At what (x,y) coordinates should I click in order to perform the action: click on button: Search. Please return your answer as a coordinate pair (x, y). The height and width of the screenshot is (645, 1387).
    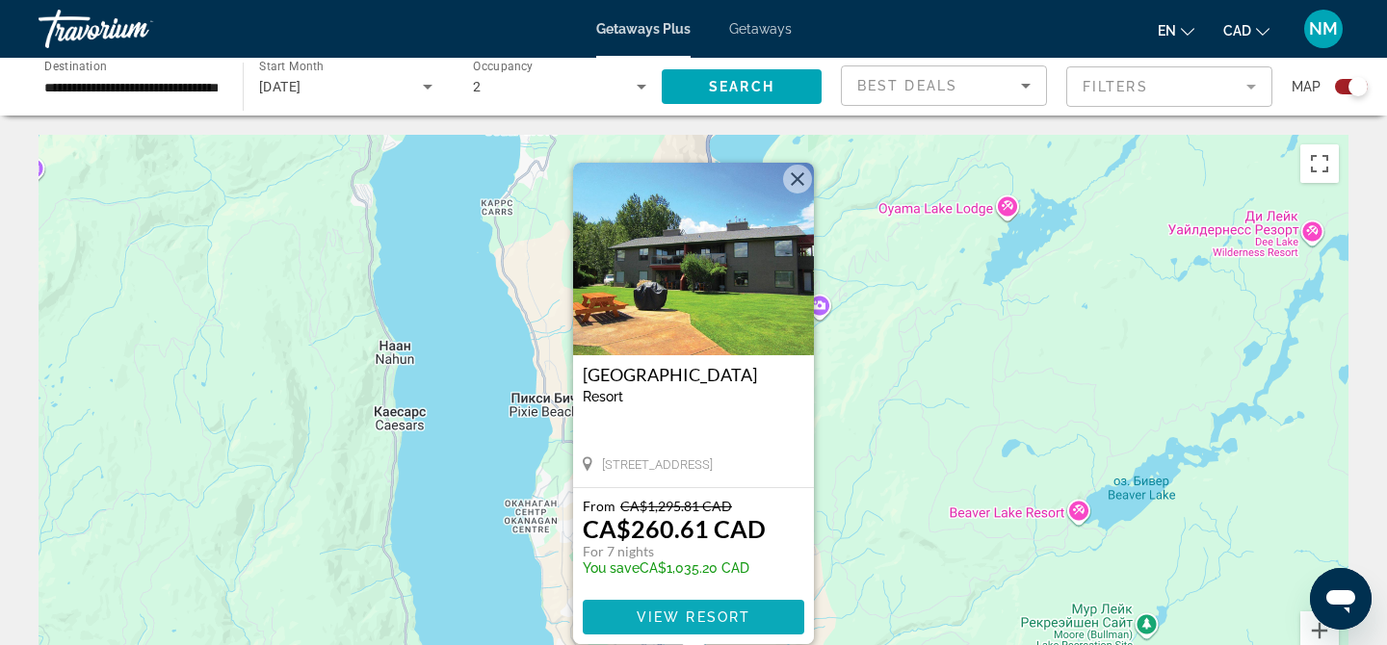
    Looking at the image, I should click on (742, 87).